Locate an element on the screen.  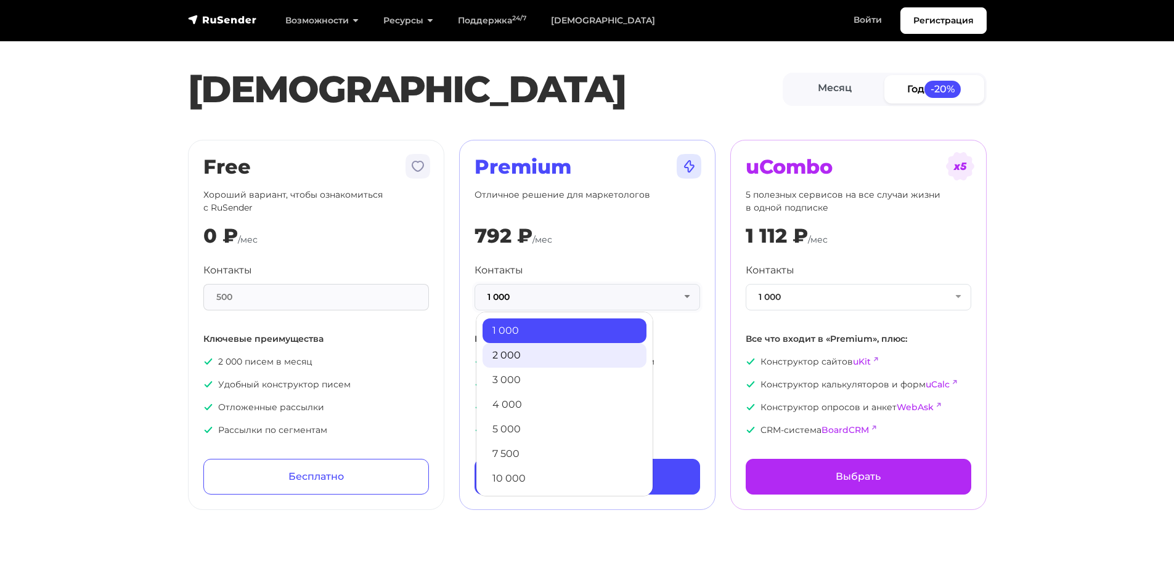
div: 1 112 ₽ is located at coordinates (776, 236).